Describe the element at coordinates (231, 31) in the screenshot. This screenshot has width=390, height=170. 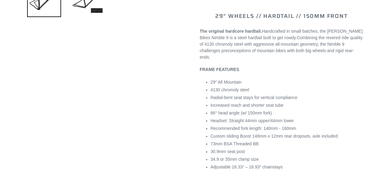
I see `strong: The original hardcore hardtail.` at that location.